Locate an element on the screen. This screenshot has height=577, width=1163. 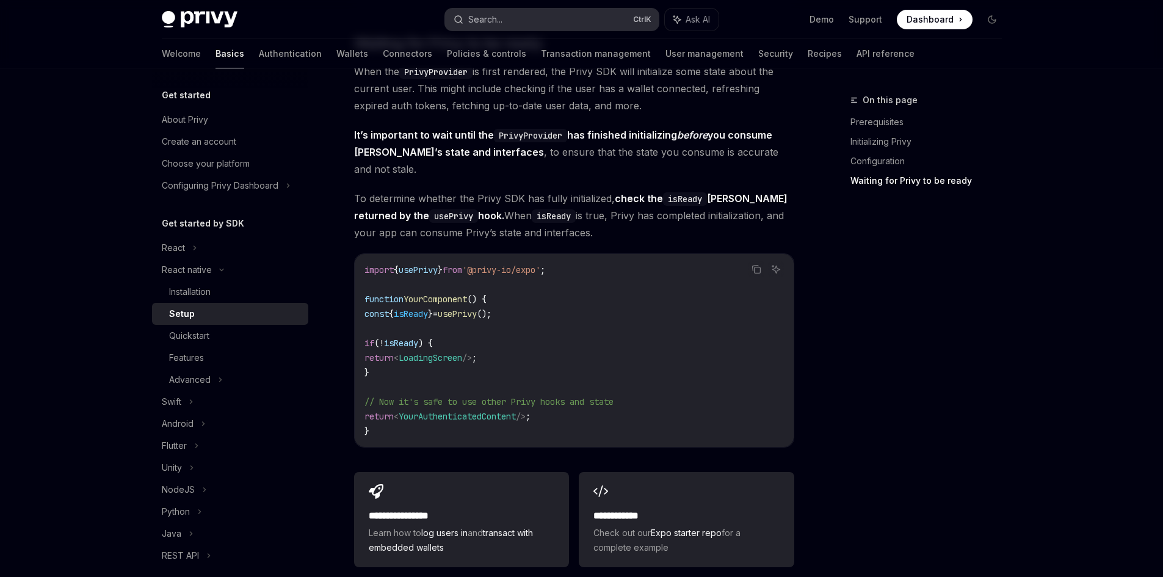
div: Features is located at coordinates (186, 358).